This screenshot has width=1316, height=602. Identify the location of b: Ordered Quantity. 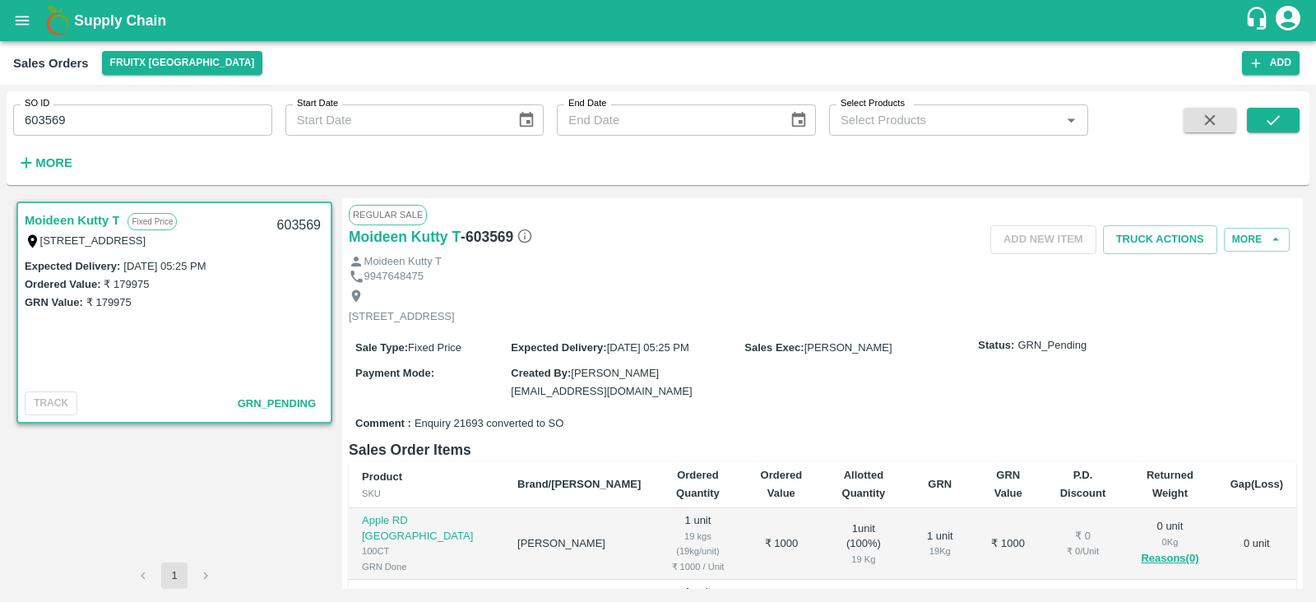
(698, 484).